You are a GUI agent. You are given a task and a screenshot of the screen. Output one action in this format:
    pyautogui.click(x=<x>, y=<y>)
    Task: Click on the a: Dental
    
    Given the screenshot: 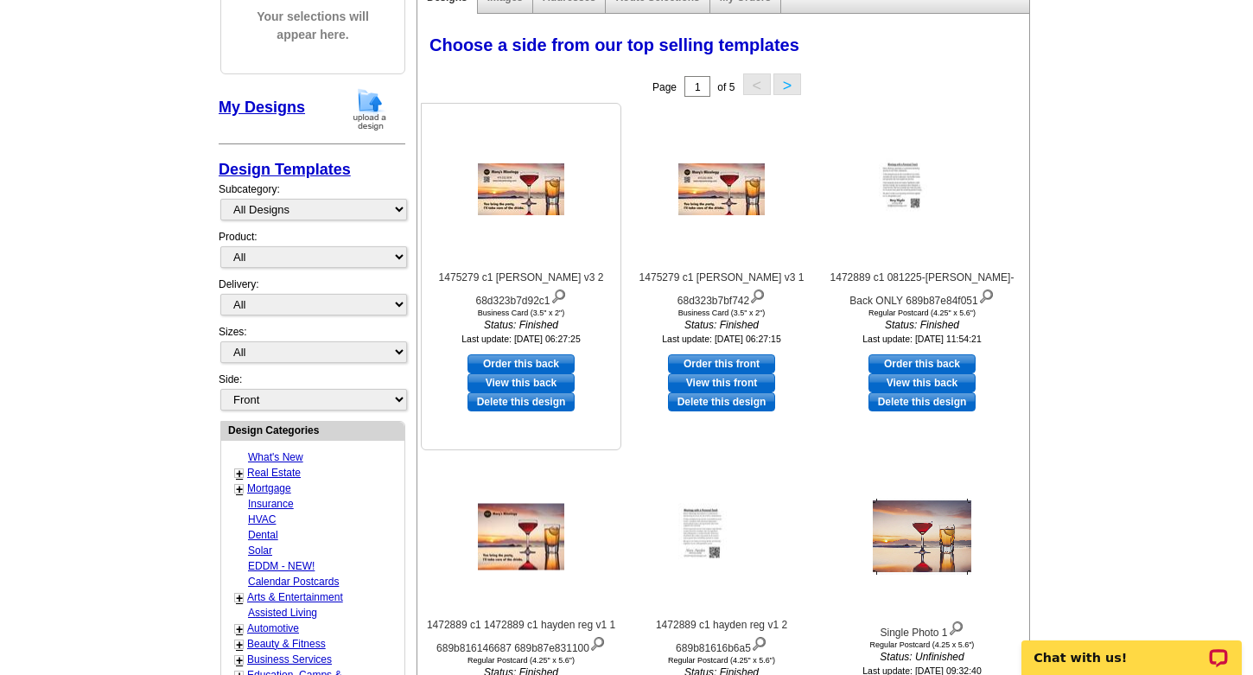 What is the action you would take?
    pyautogui.click(x=263, y=535)
    